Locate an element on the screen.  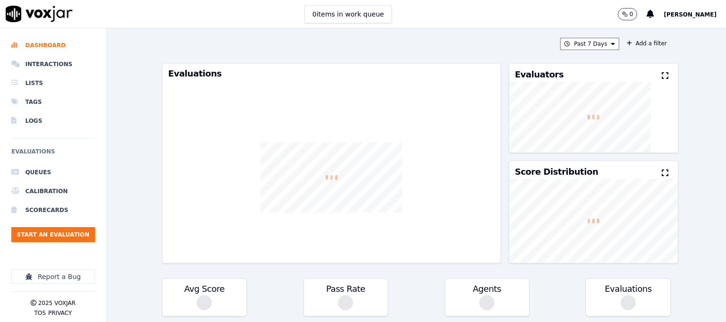
button: Report a Bug is located at coordinates (53, 277).